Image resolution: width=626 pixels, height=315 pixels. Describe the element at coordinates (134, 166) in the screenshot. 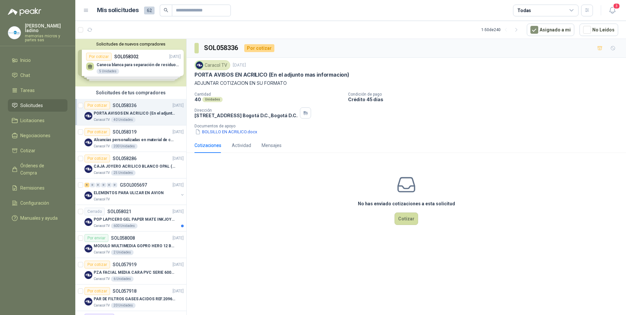

I see `p: CAJA JOYERO ACRILICO BLANCO OPAL (En el adjunto mas detalle)` at that location.